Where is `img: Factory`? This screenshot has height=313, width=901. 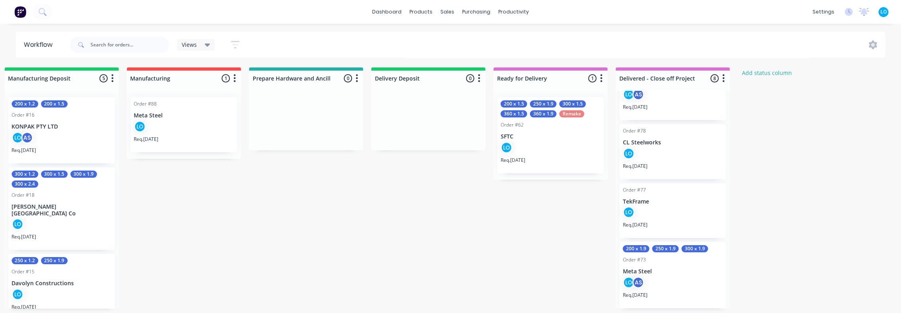
img: Factory is located at coordinates (20, 12).